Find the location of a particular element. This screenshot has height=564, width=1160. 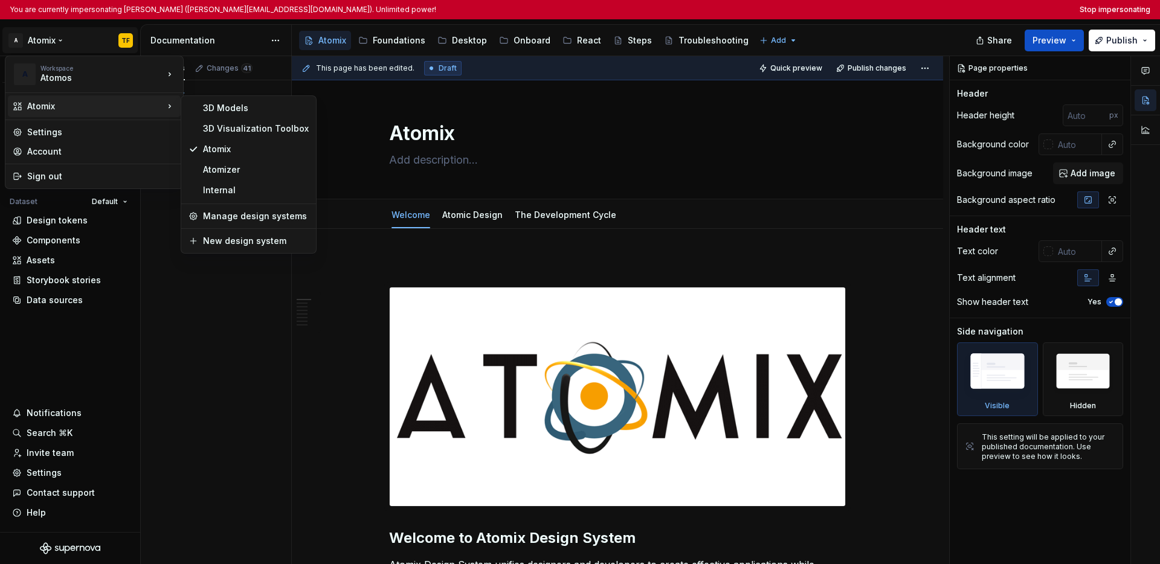

div: Manage design systems is located at coordinates (256, 216).